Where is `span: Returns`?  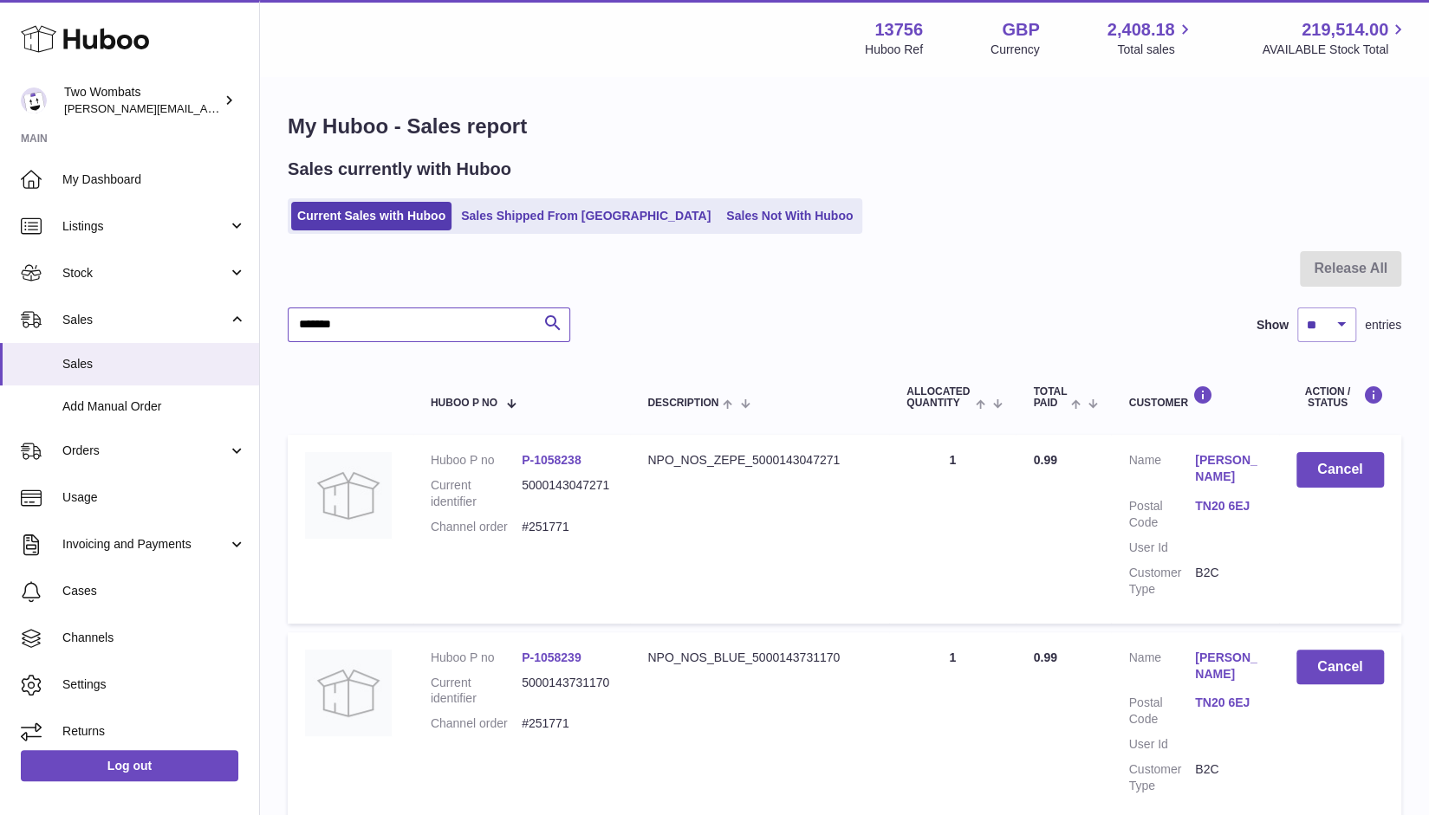 span: Returns is located at coordinates (154, 731).